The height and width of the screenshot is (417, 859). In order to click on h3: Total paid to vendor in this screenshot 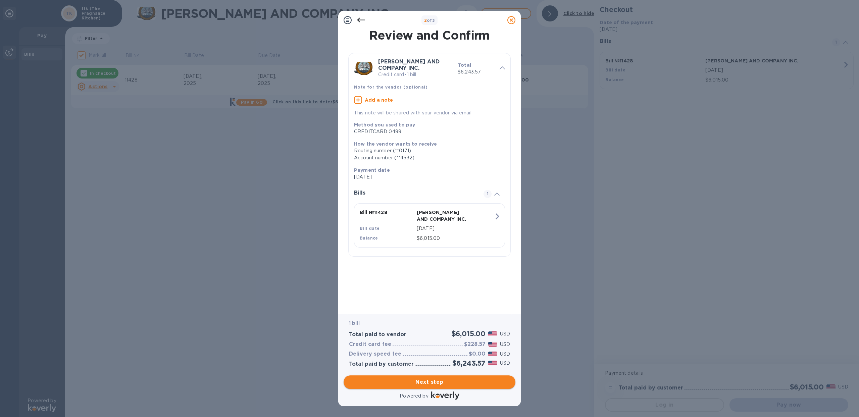, I will do `click(377, 334)`.